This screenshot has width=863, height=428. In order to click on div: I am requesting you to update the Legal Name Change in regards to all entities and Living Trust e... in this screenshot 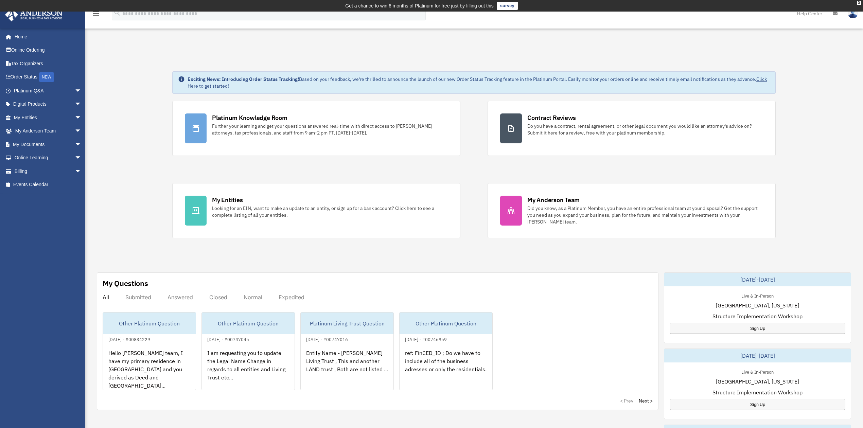, I will do `click(248, 370)`.